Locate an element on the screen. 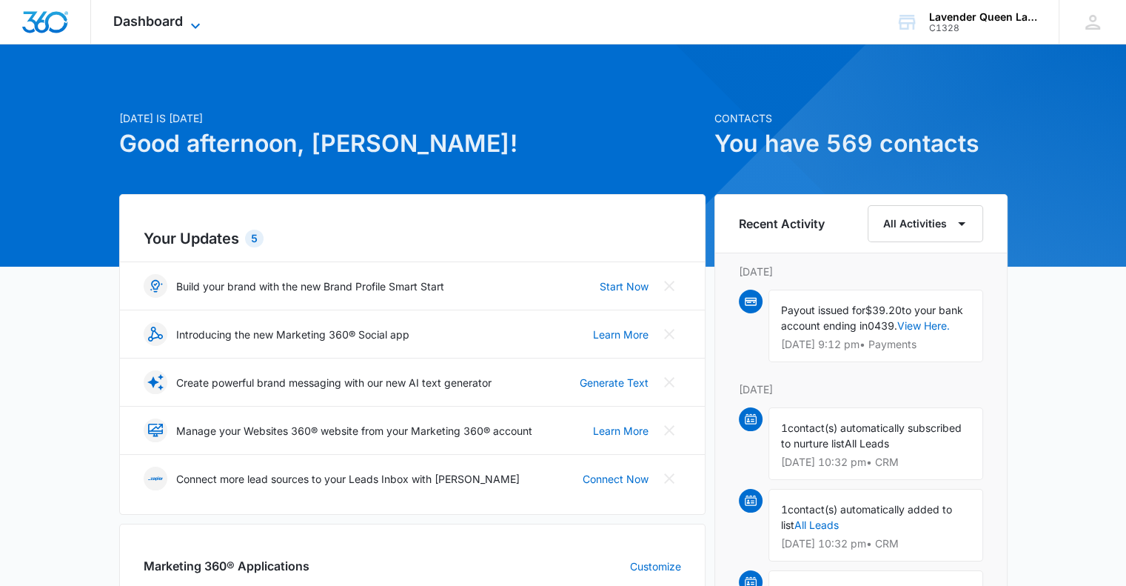  a: Customize is located at coordinates (655, 566).